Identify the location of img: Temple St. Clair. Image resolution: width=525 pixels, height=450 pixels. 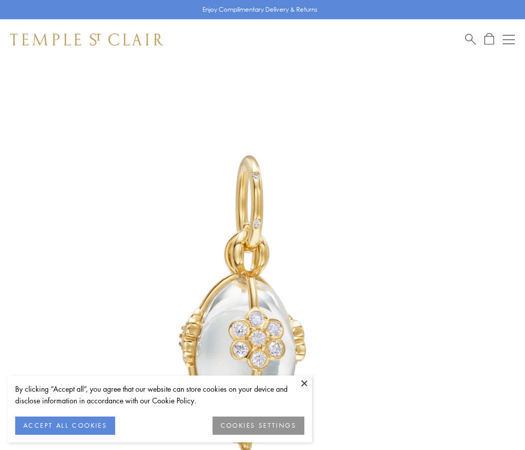
(87, 40).